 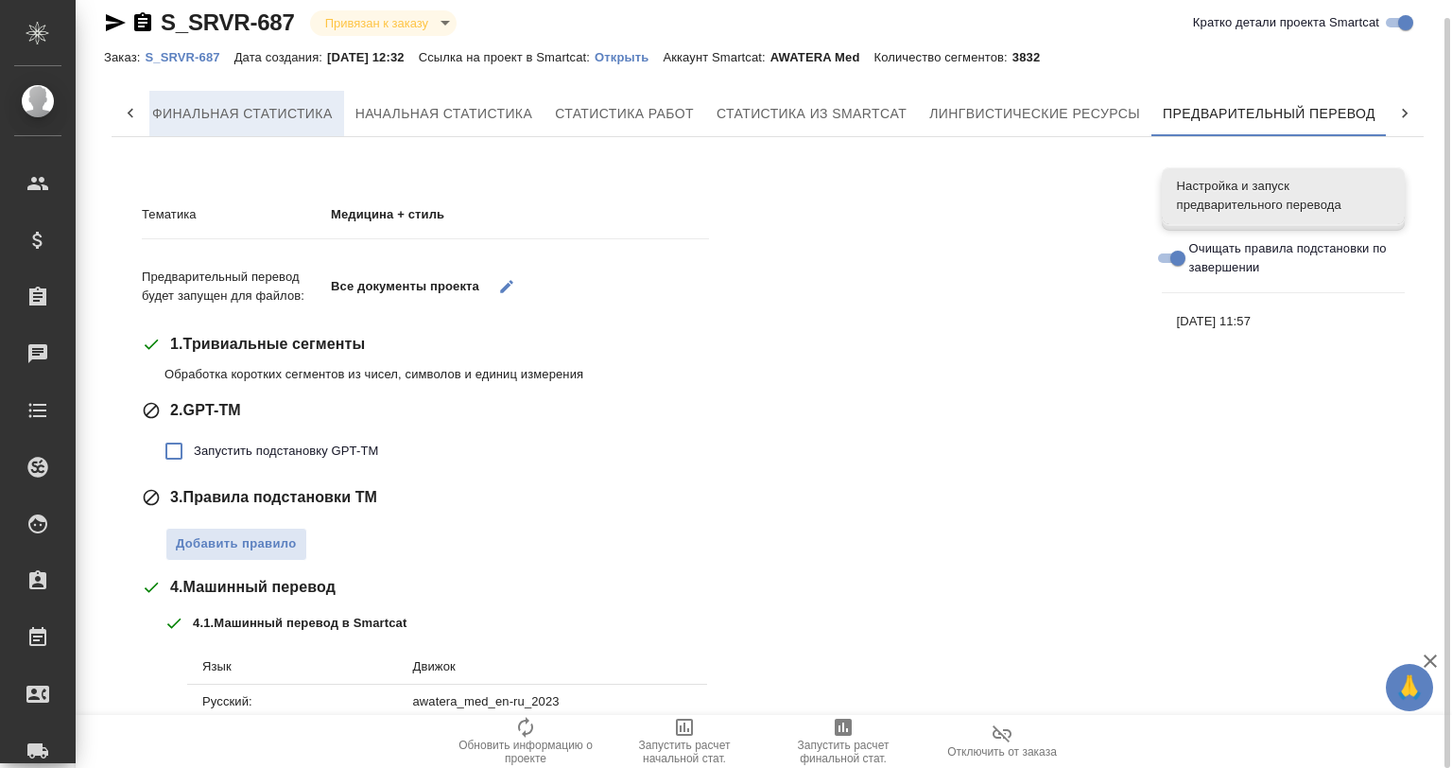 I want to click on p: awatera_med_en-ru_2023, so click(x=552, y=701).